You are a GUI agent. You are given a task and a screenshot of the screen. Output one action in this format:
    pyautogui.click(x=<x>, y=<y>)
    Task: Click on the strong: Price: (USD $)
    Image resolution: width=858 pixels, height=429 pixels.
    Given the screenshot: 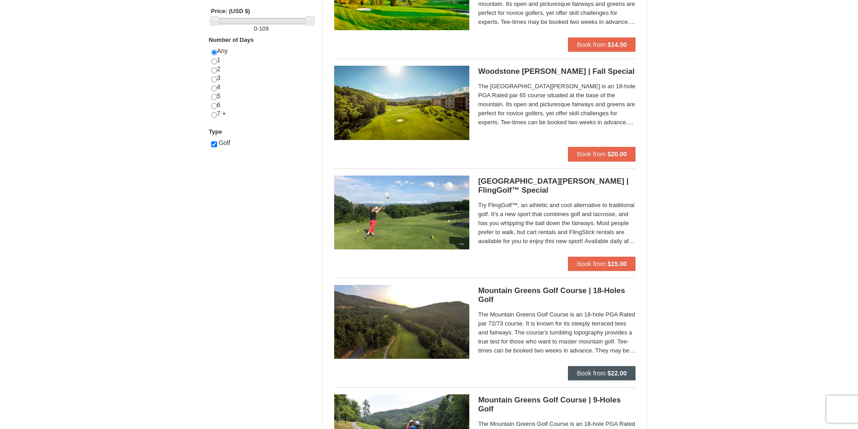 What is the action you would take?
    pyautogui.click(x=231, y=11)
    